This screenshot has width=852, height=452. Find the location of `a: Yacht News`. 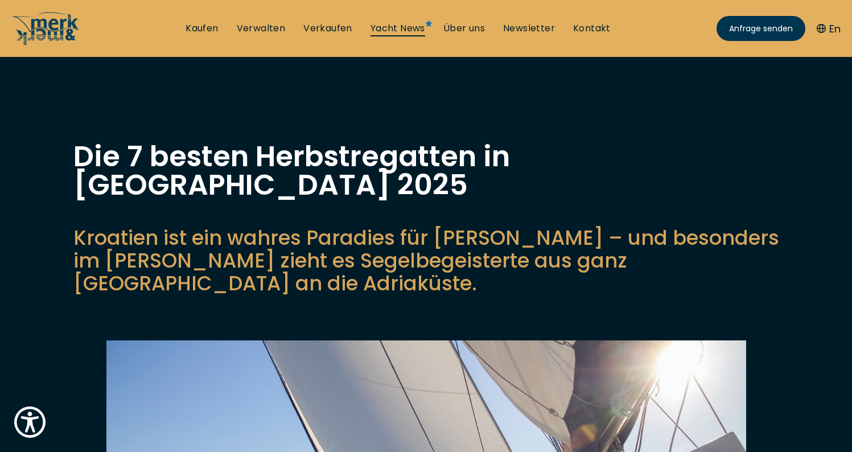

a: Yacht News is located at coordinates (398, 28).